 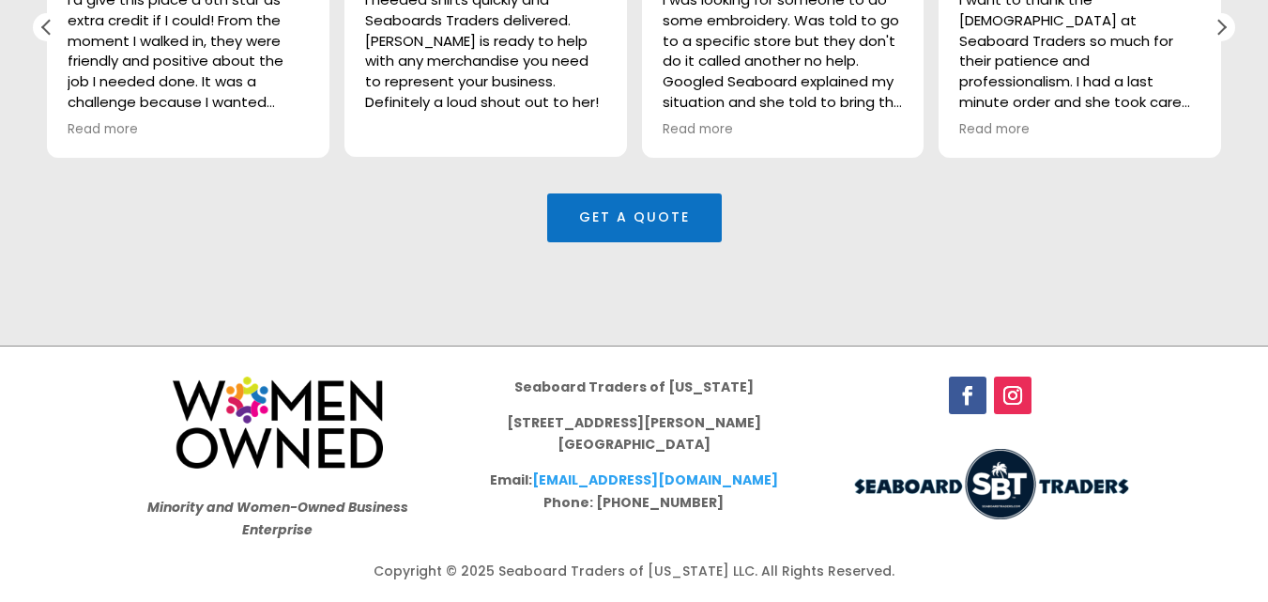 What do you see at coordinates (991, 484) in the screenshot?
I see `img: LOGO-use-300x75` at bounding box center [991, 484].